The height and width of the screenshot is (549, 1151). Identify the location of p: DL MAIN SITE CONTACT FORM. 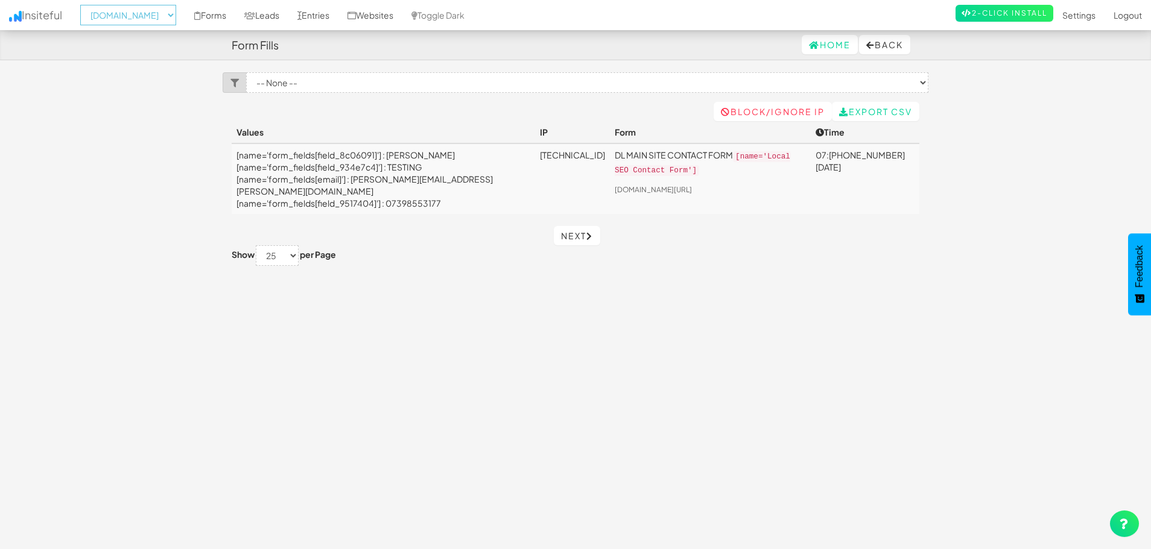
(710, 163).